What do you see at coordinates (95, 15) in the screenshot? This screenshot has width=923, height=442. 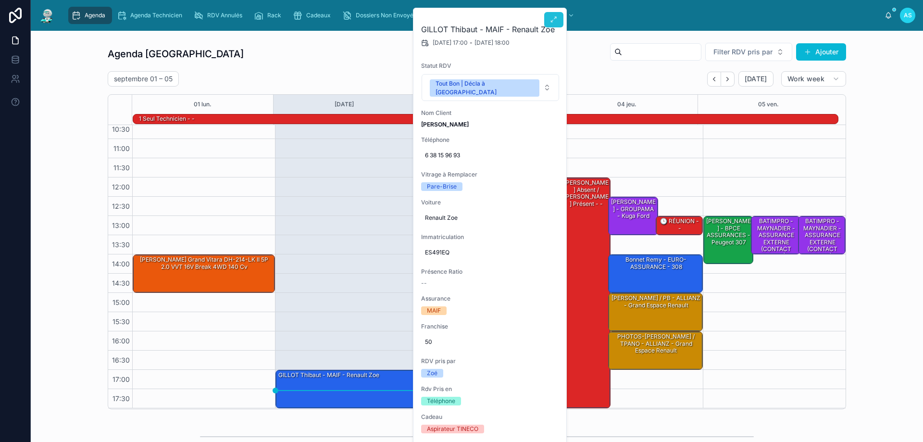 I see `span: Agenda` at bounding box center [95, 15].